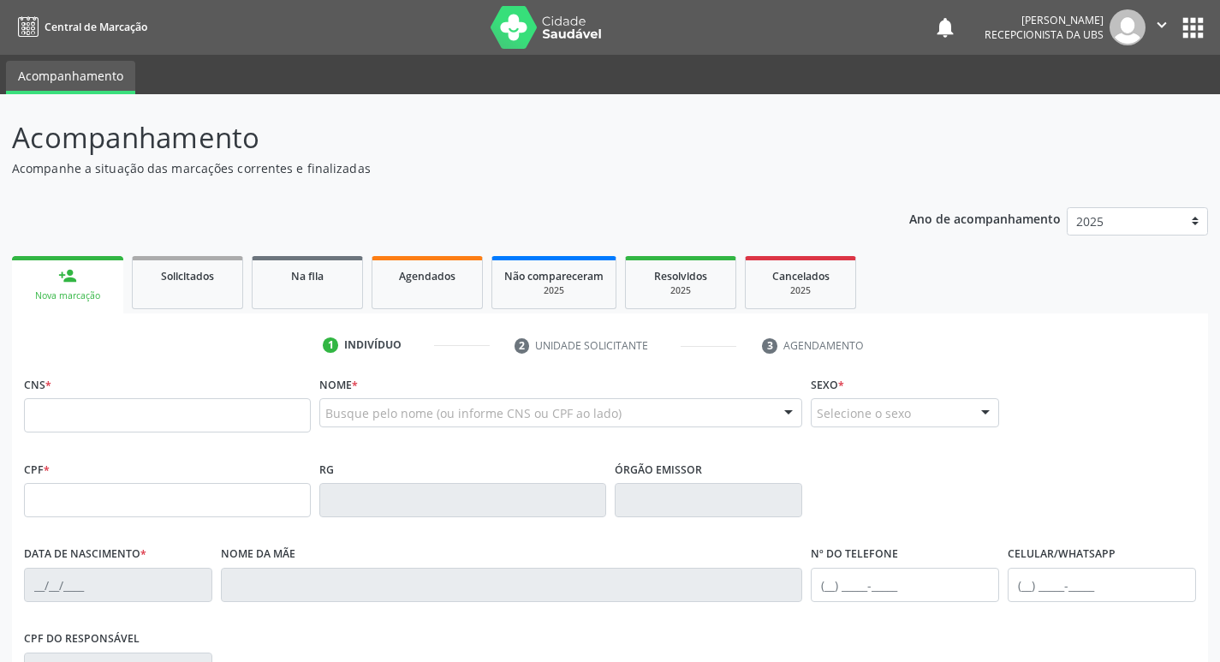  Describe the element at coordinates (431, 138) in the screenshot. I see `p: Acompanhamento` at that location.